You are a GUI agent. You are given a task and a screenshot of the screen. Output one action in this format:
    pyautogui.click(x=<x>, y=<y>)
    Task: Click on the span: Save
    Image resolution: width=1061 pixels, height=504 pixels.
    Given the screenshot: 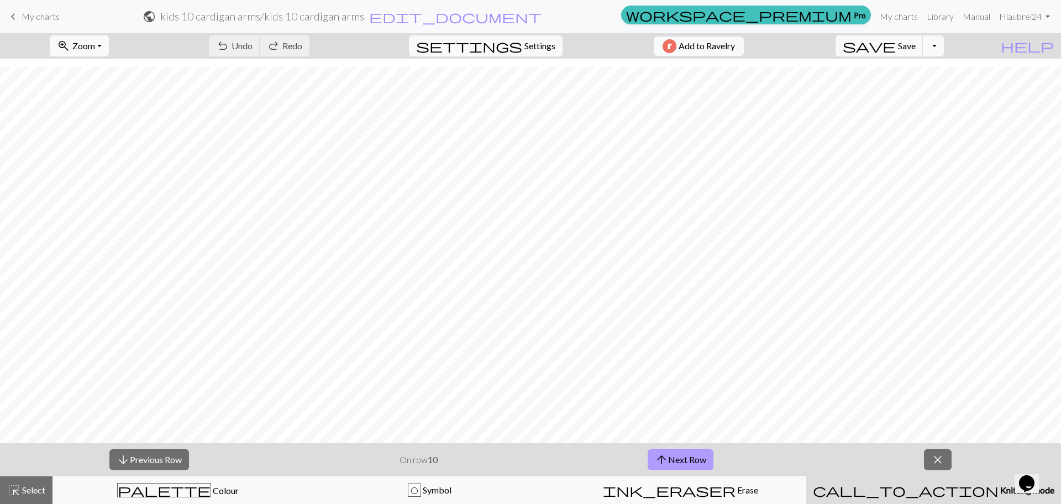 What is the action you would take?
    pyautogui.click(x=907, y=45)
    